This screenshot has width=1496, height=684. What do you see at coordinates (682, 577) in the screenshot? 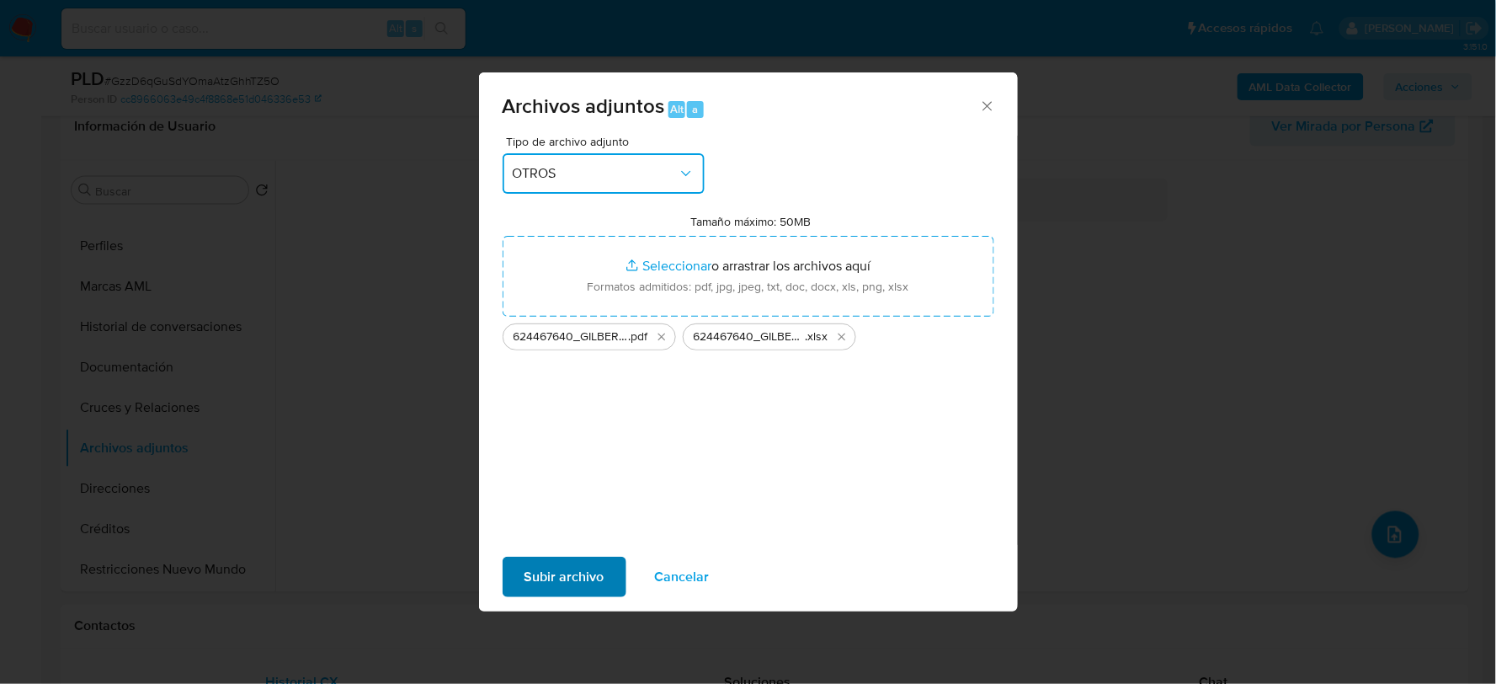
I see `button: Cancelar` at bounding box center [682, 577].